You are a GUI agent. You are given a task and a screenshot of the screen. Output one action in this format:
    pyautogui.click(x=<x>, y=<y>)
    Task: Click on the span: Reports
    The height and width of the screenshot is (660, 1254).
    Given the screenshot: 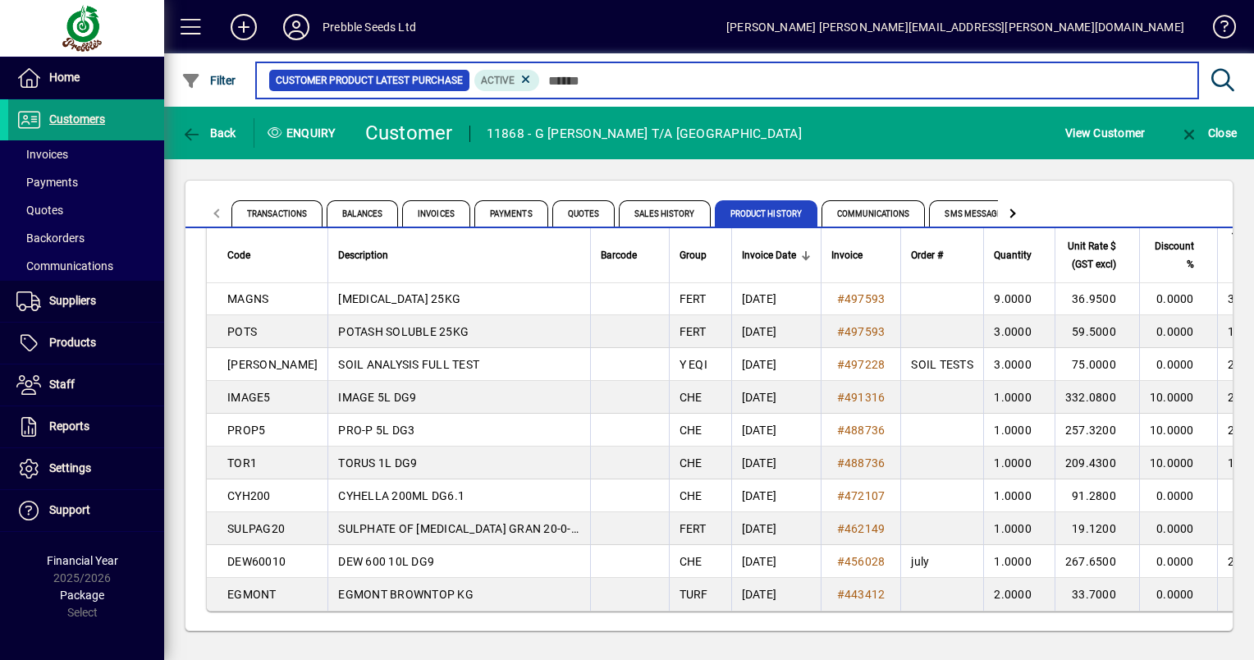 What is the action you would take?
    pyautogui.click(x=69, y=426)
    